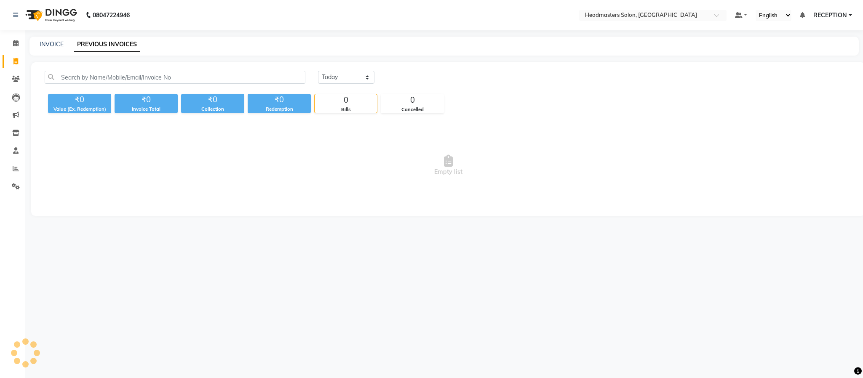 Image resolution: width=863 pixels, height=378 pixels. What do you see at coordinates (50, 15) in the screenshot?
I see `img: logo` at bounding box center [50, 15].